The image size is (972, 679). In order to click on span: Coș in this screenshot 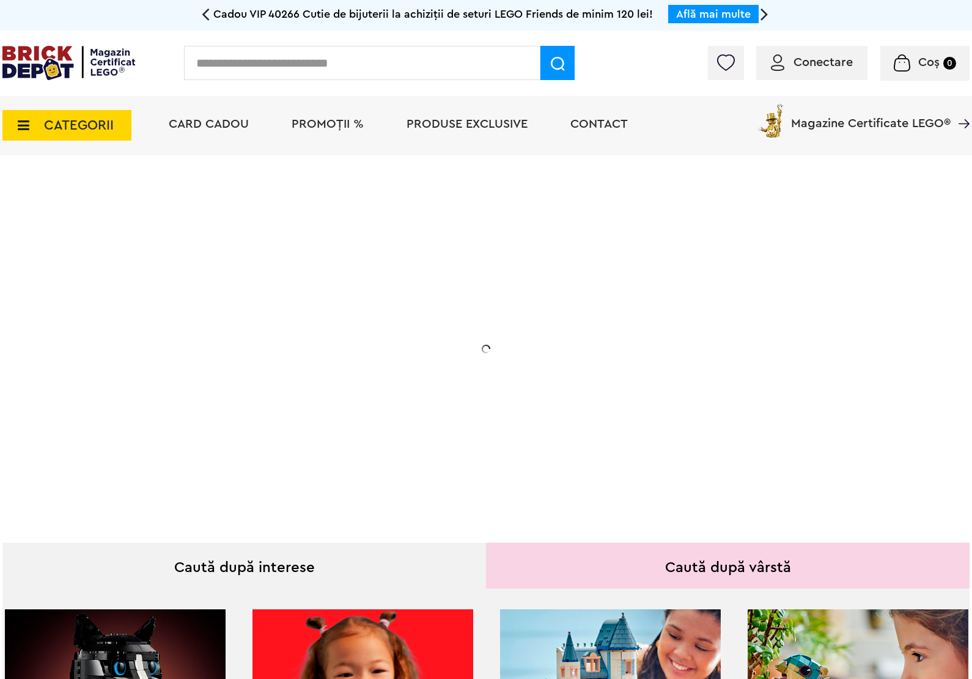, I will do `click(929, 62)`.